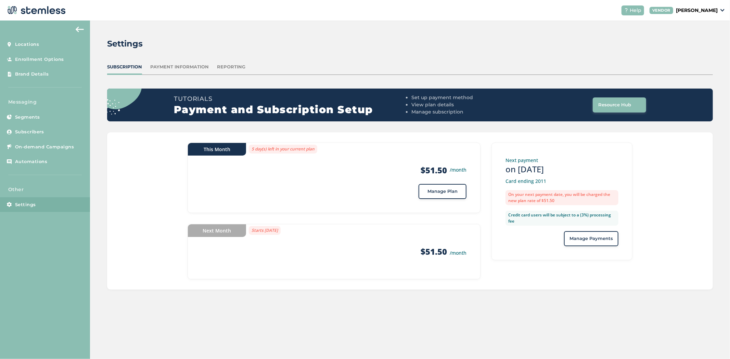 The image size is (730, 359). What do you see at coordinates (562, 198) in the screenshot?
I see `label: On your next payment date, you will be charged the new plan rate of $51.50` at bounding box center [562, 198].